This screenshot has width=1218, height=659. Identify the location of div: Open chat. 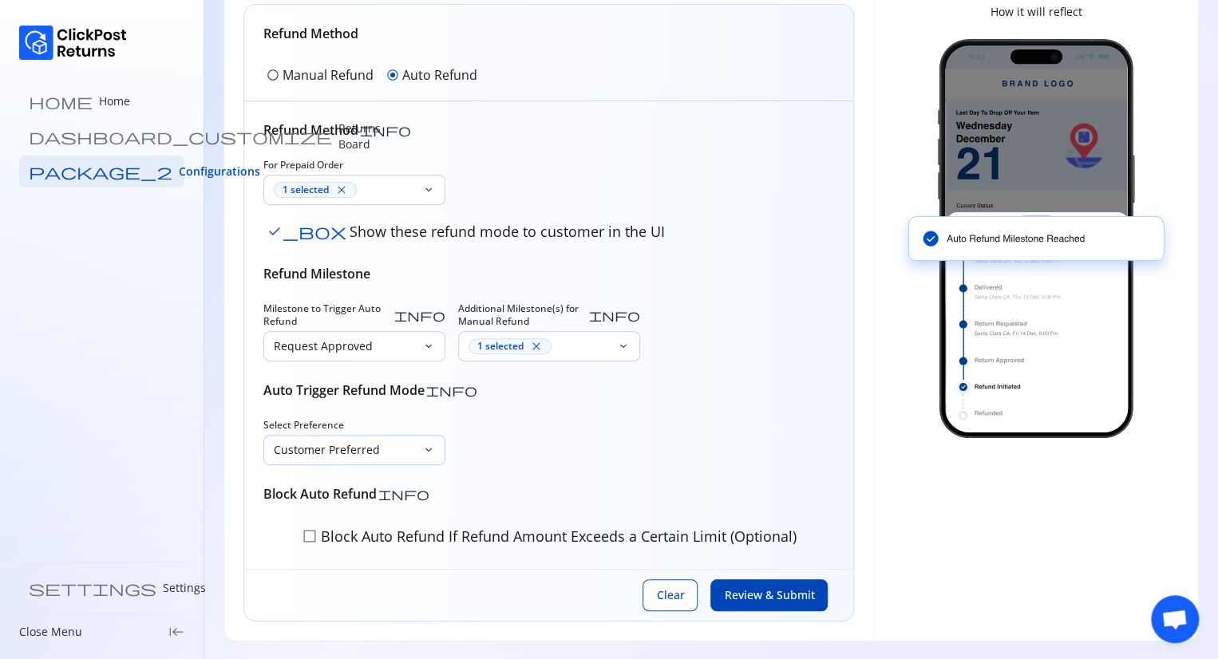
(1175, 619).